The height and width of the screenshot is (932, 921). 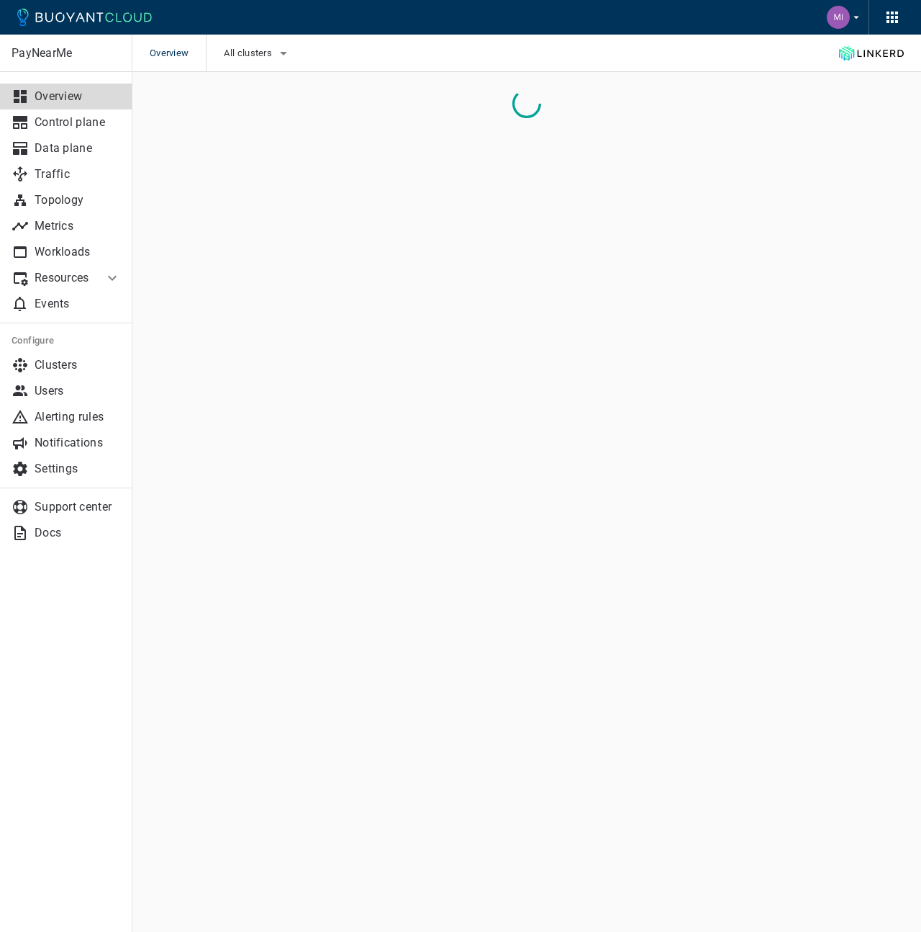 I want to click on p: Events, so click(x=78, y=304).